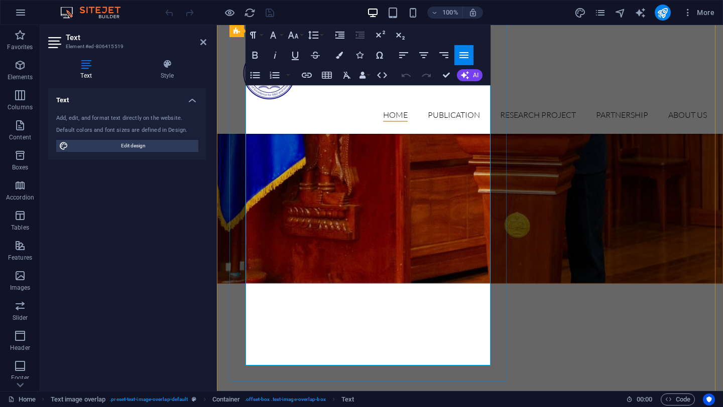 This screenshot has width=723, height=407. Describe the element at coordinates (149, 400) in the screenshot. I see `span: . preset-text-image-overlap-default` at that location.